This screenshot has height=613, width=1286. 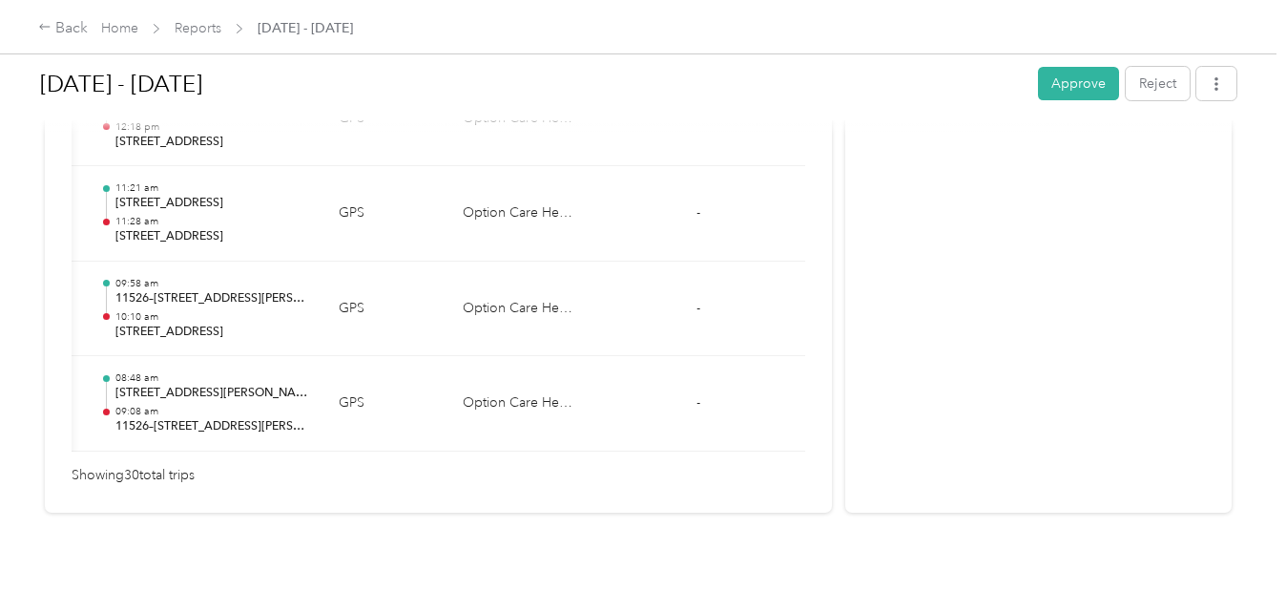 I want to click on h1: Sep 1 - 30, 2025, so click(x=533, y=84).